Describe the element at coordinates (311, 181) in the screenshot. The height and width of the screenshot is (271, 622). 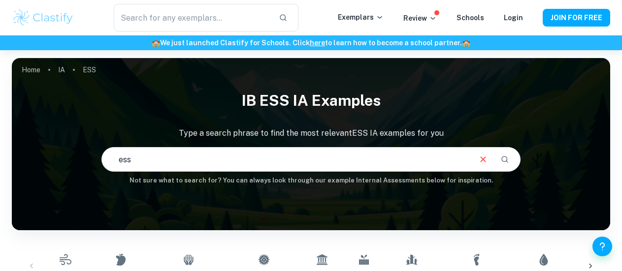
I see `h6: Not sure what to search for? You can always look through our example Internal Assessments below f...` at that location.